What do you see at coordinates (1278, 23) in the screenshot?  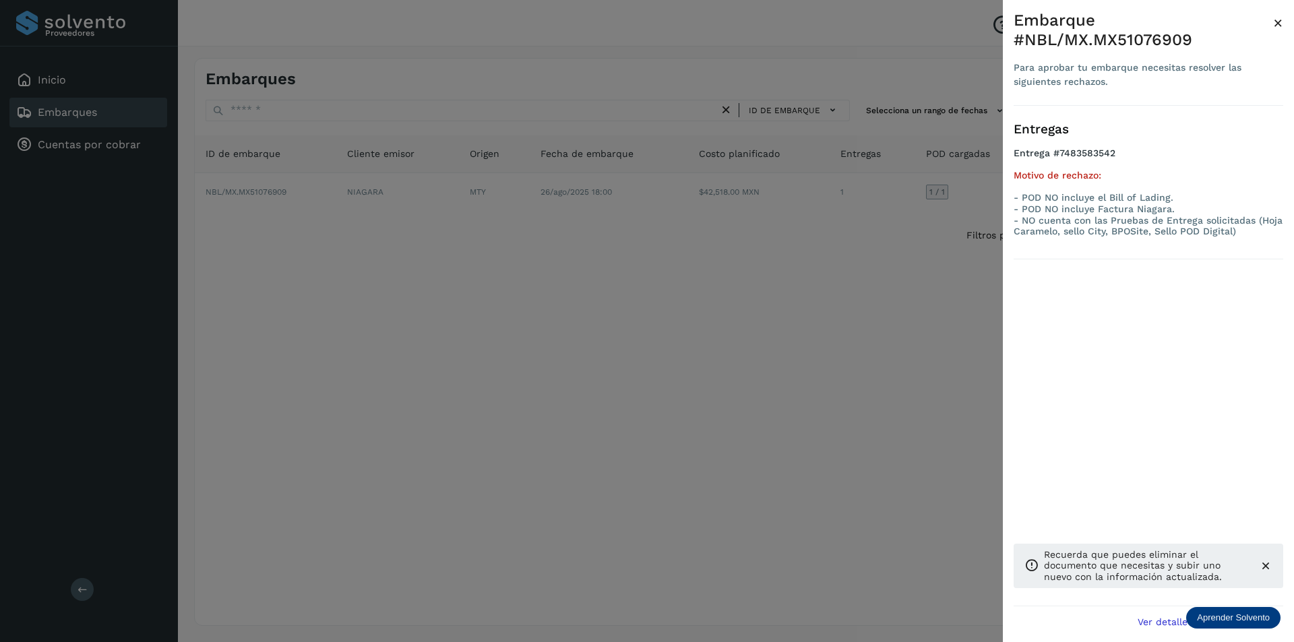 I see `button: Close` at bounding box center [1278, 23].